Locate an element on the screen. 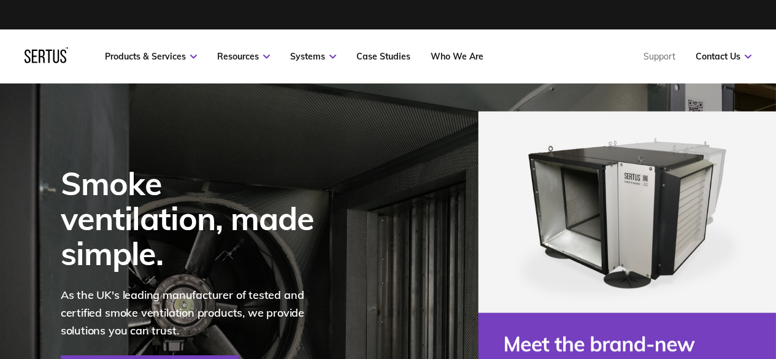 The width and height of the screenshot is (776, 359). a: Systems is located at coordinates (313, 56).